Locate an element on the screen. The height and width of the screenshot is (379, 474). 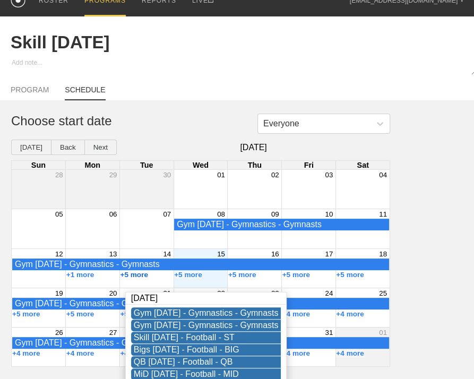
button: 22 is located at coordinates (221, 293).